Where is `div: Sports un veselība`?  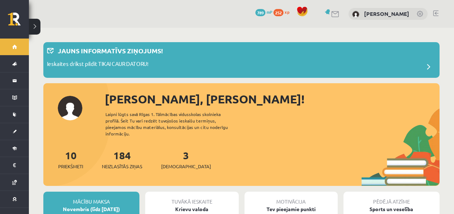 div: Sports un veselība is located at coordinates (391, 209).